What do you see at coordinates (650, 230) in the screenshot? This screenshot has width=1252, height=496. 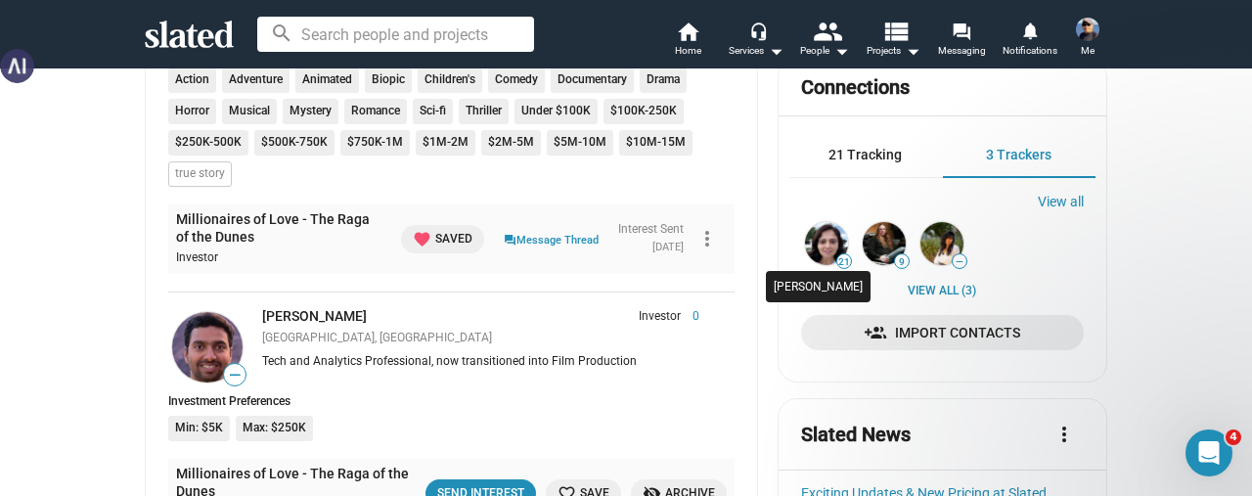 I see `div: Interest Sent` at bounding box center [650, 230].